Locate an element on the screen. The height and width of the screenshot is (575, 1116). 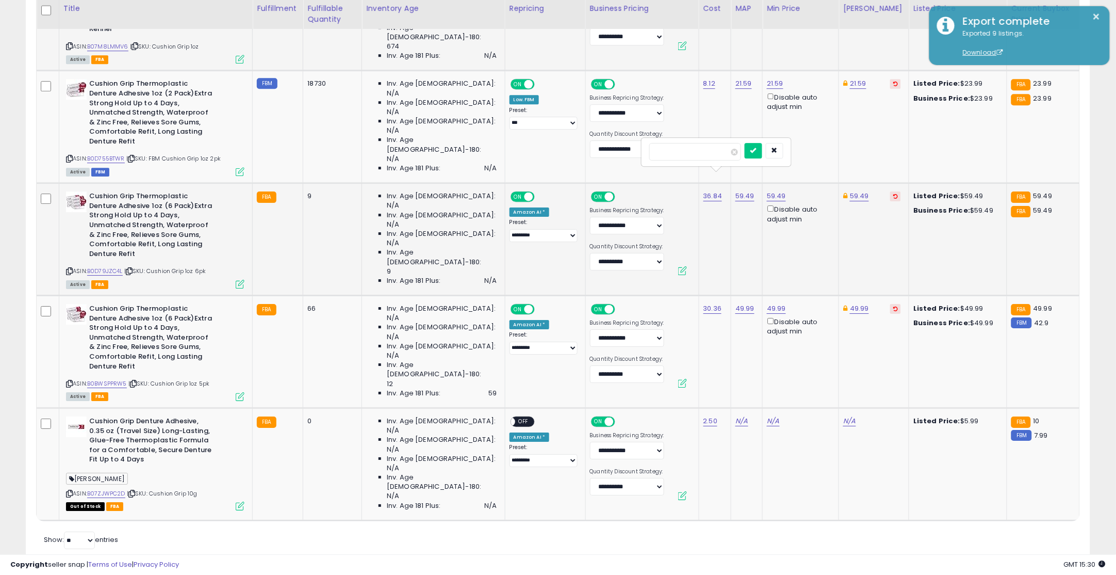
span: 42.9 is located at coordinates (1042, 322).